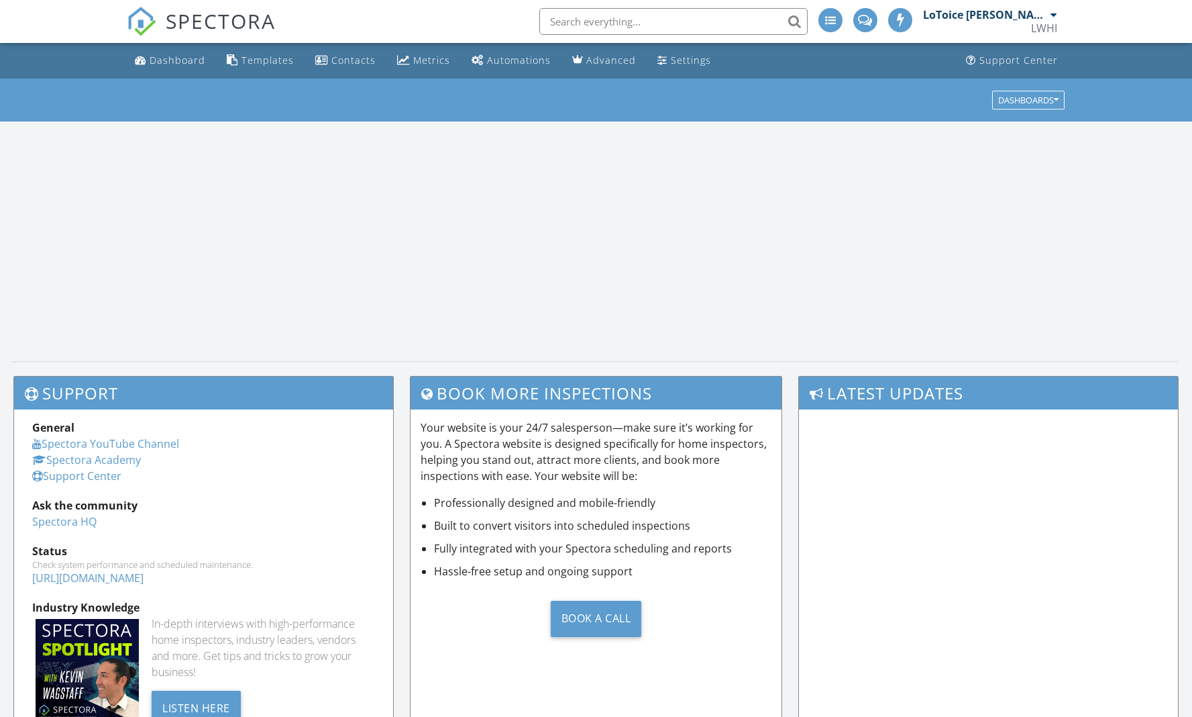 The height and width of the screenshot is (717, 1192). I want to click on a: Spectora HQ, so click(64, 521).